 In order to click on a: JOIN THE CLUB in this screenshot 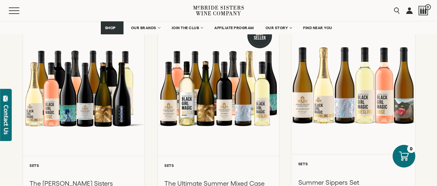, I will do `click(187, 28)`.